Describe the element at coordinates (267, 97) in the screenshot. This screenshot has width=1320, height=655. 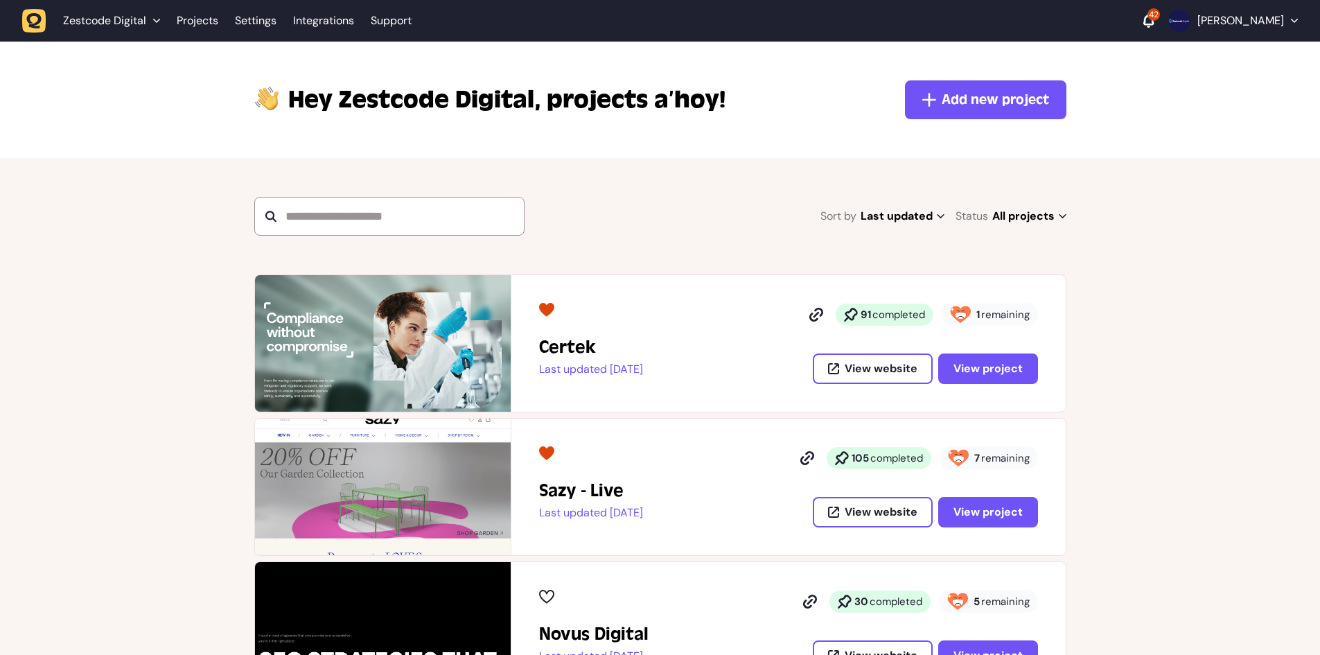
I see `img: hi-hand` at that location.